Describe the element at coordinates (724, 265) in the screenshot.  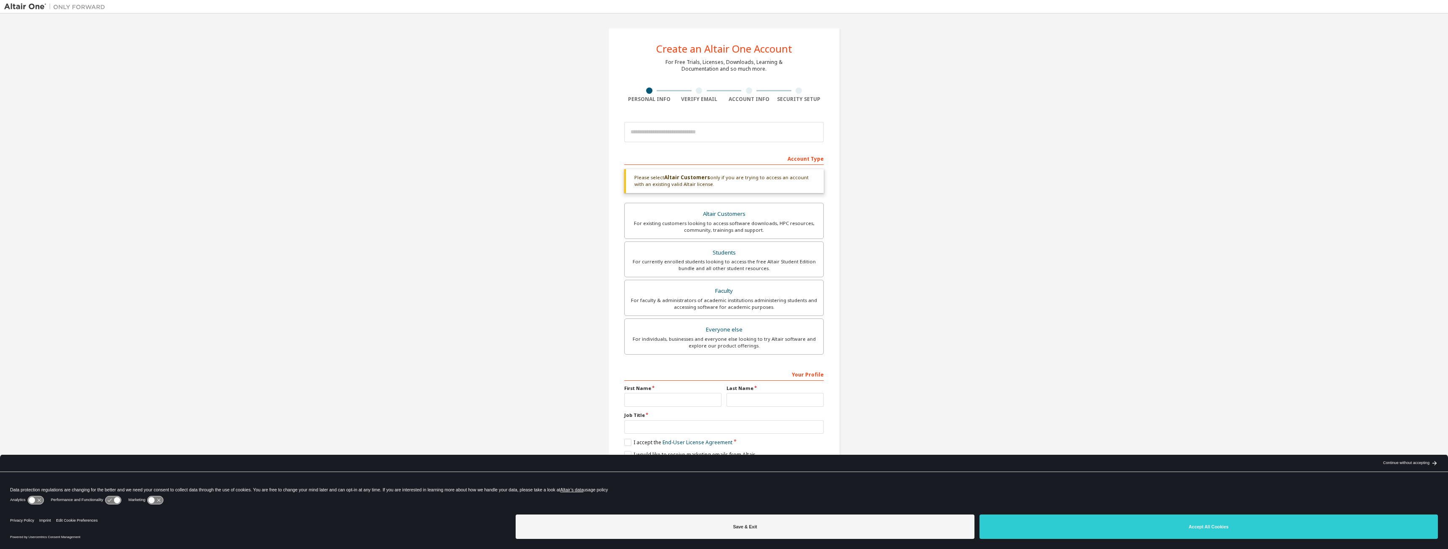
I see `div: For currently enrolled students looking to access the free Altair Student Edition bundle and all ...` at that location.